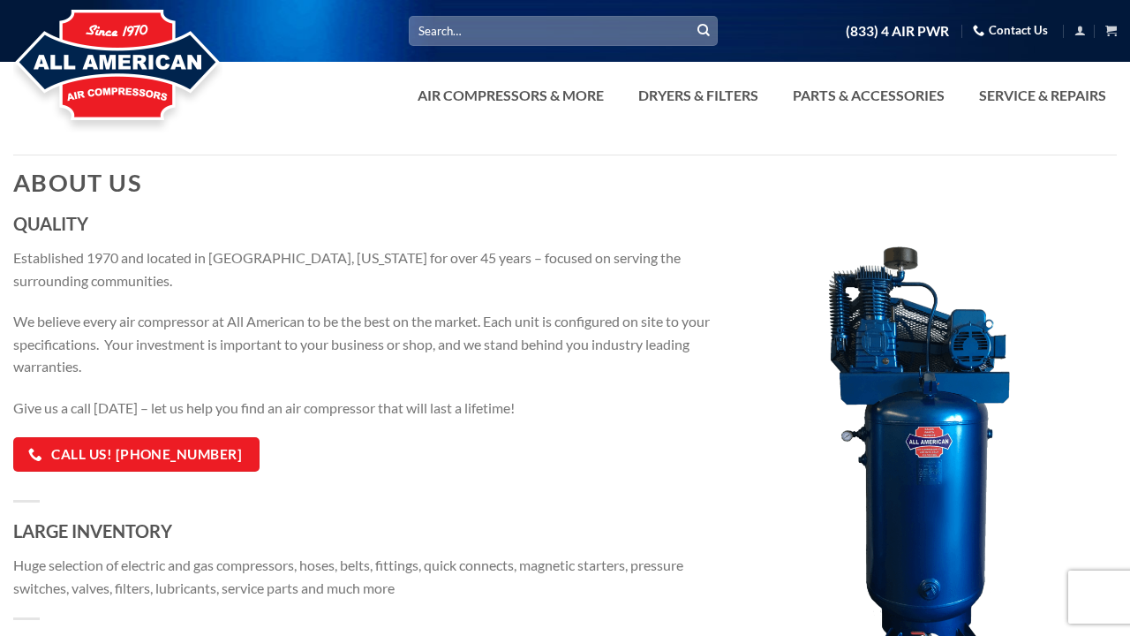 The width and height of the screenshot is (1130, 636). Describe the element at coordinates (699, 95) in the screenshot. I see `a: Dryers & Filters` at that location.